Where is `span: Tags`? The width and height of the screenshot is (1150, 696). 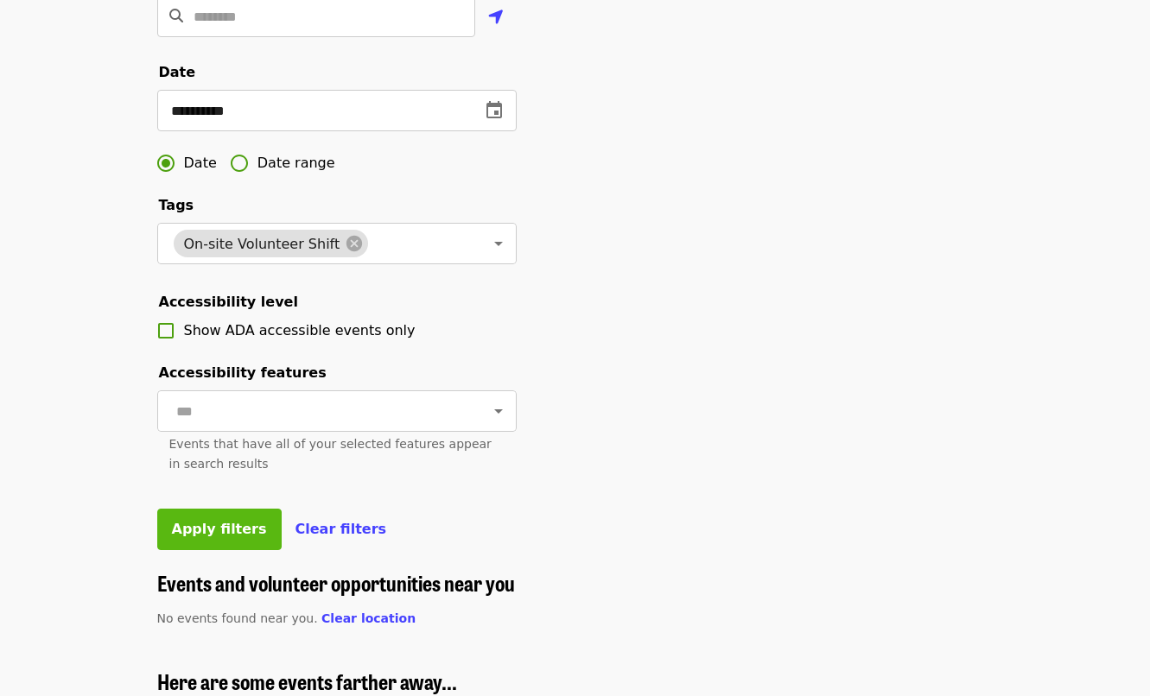
span: Tags is located at coordinates (176, 205).